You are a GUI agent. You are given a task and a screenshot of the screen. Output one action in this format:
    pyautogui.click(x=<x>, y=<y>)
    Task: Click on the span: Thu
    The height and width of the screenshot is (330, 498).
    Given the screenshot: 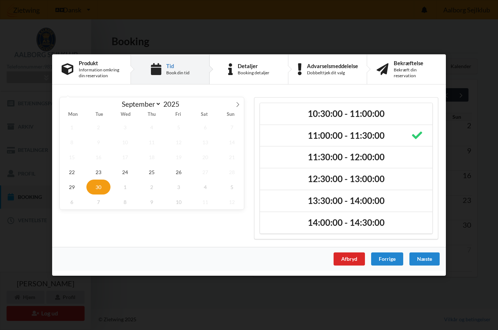 What is the action you would take?
    pyautogui.click(x=152, y=114)
    